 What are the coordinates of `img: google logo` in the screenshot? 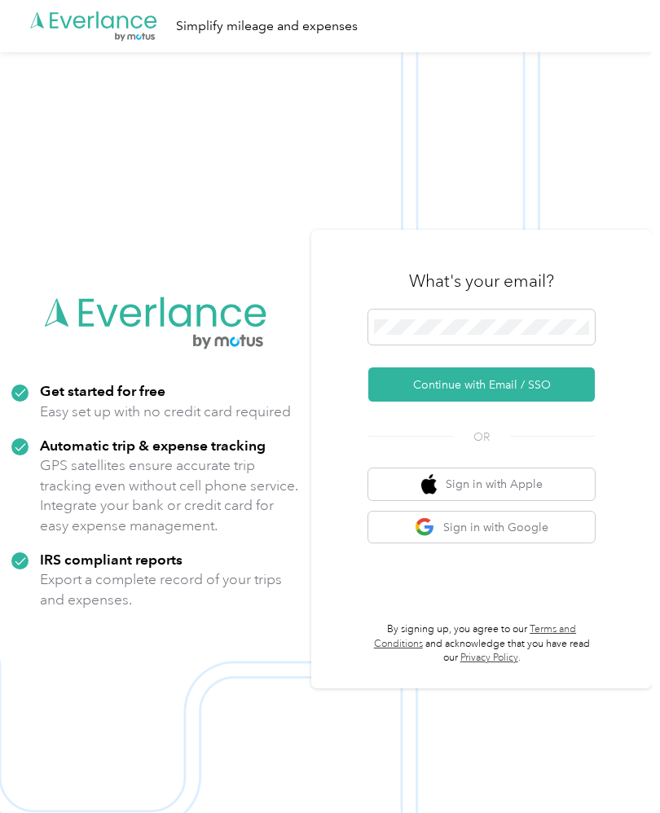 It's located at (424, 527).